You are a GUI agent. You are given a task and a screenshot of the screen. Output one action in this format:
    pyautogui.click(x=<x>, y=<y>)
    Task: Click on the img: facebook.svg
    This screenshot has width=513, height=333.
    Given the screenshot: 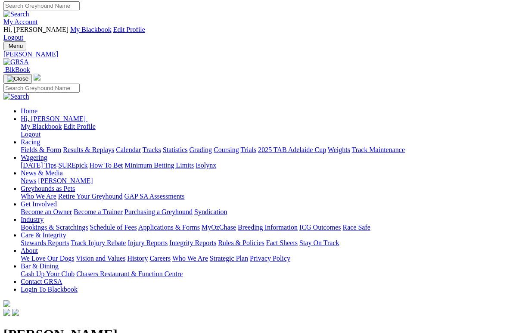 What is the action you would take?
    pyautogui.click(x=7, y=312)
    